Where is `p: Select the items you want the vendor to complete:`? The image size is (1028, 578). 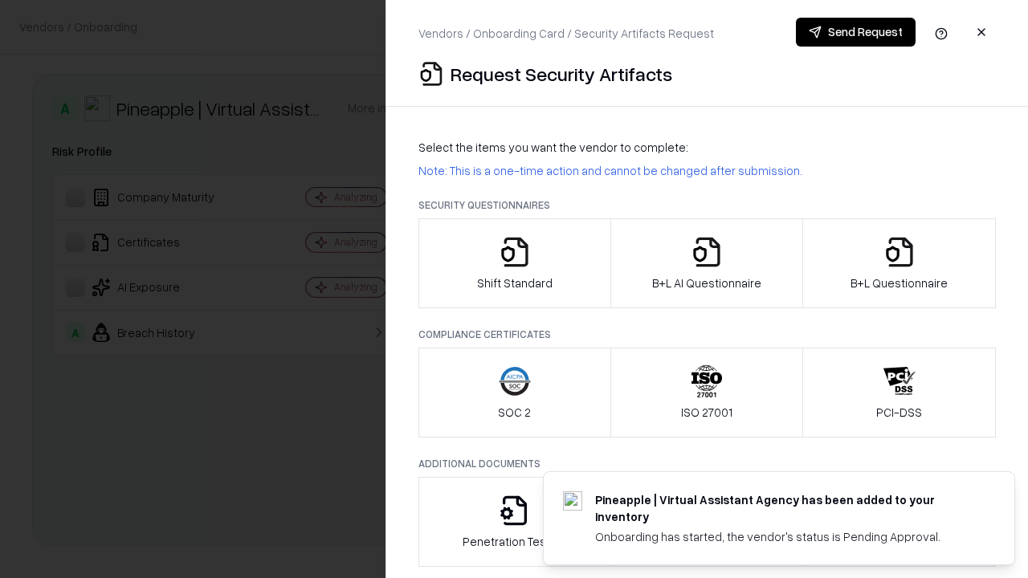
p: Select the items you want the vendor to complete: is located at coordinates (707, 147).